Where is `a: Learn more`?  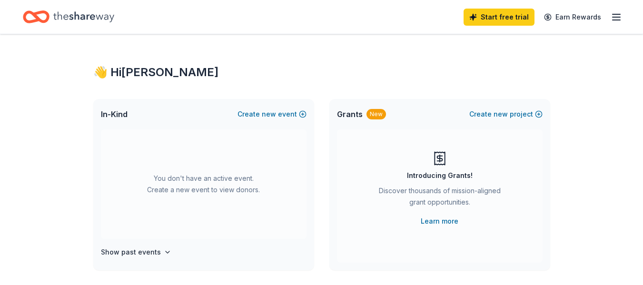
a: Learn more is located at coordinates (439, 221).